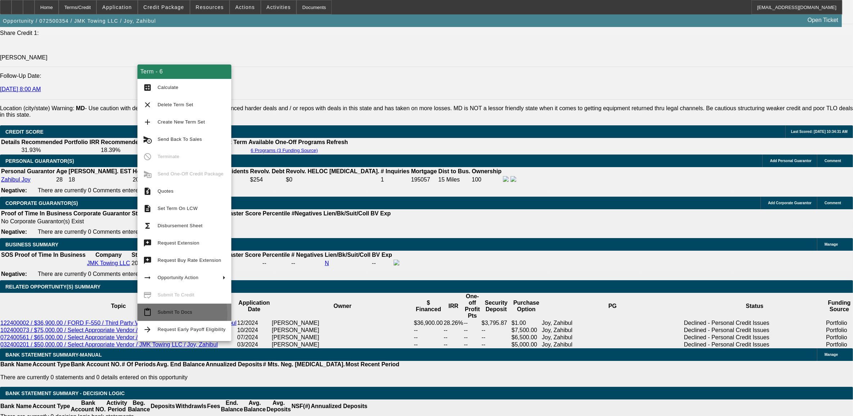  What do you see at coordinates (301, 406) in the screenshot?
I see `th: NSF(#)` at bounding box center [301, 406].